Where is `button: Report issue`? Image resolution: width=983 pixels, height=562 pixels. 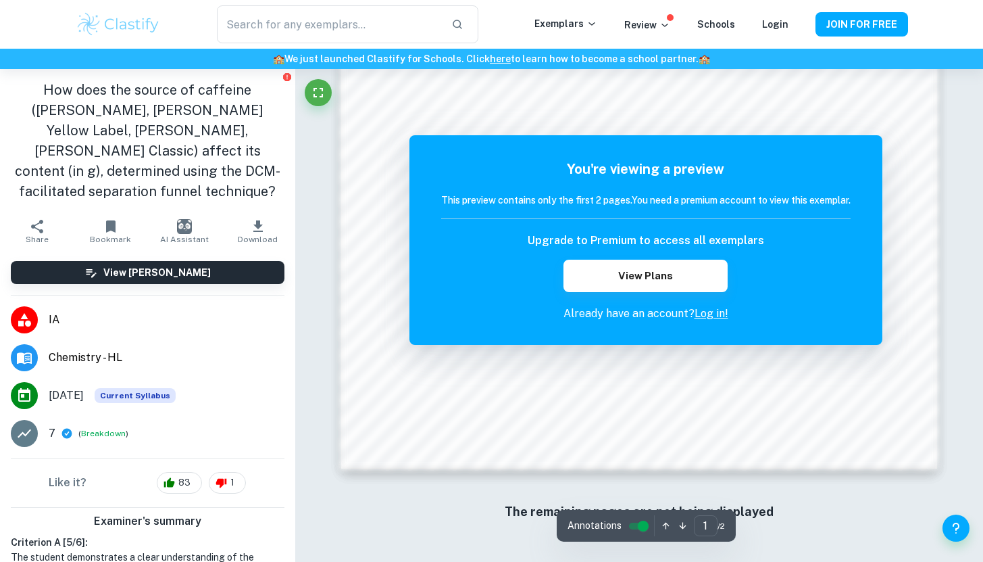
button: Report issue is located at coordinates (287, 76).